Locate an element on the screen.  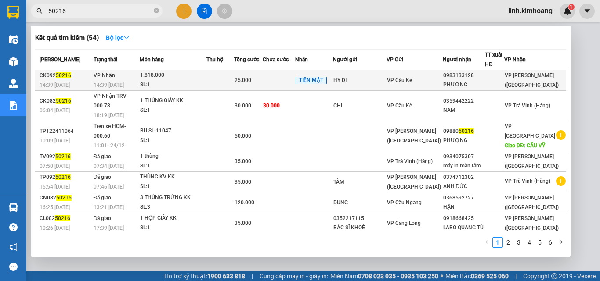
div: 0374712302 is located at coordinates (463, 177).